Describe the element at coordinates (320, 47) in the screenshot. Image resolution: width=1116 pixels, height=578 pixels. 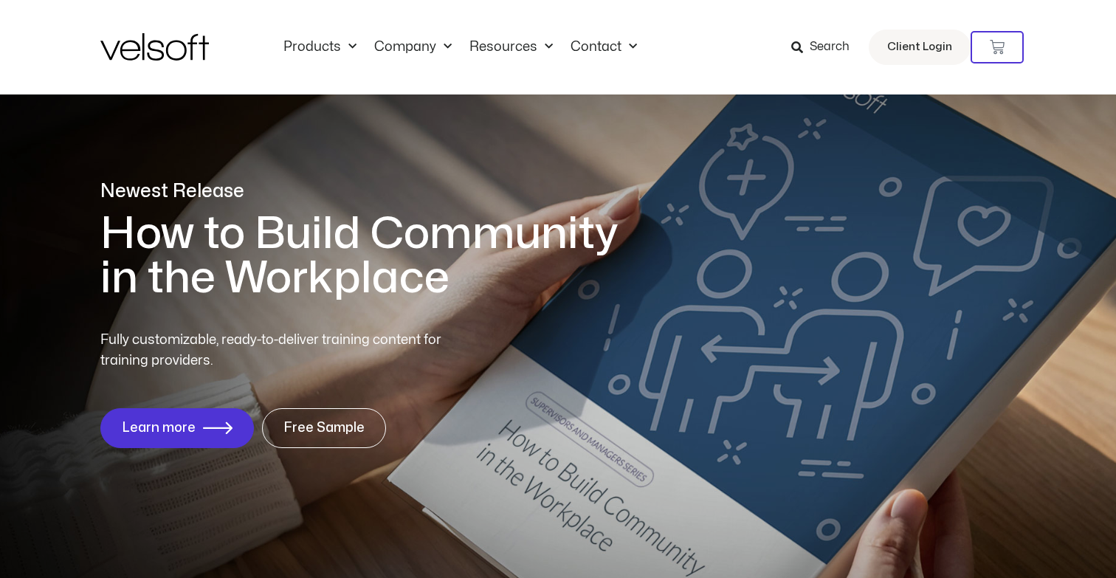
I see `a: ProductsMenu Toggle` at that location.